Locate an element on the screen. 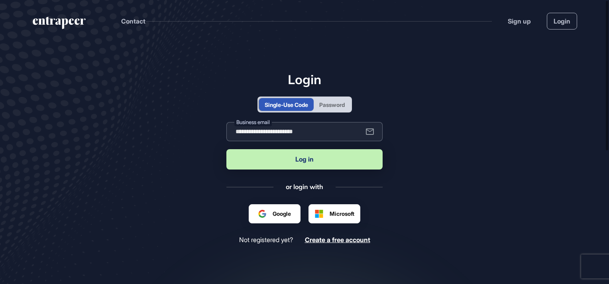 This screenshot has height=284, width=609. button: Log in is located at coordinates (304, 159).